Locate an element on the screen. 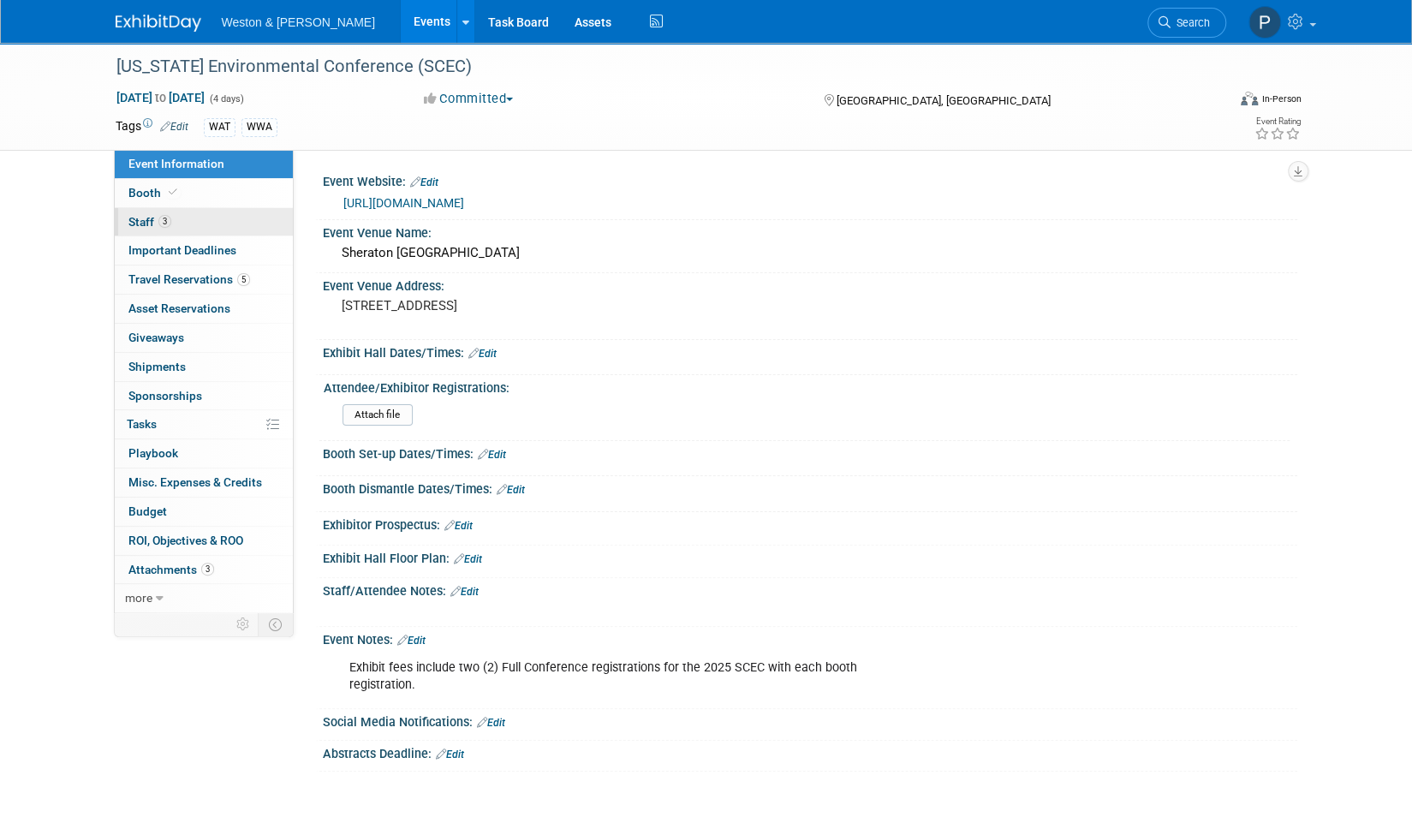  div: Event Rating is located at coordinates (1276, 122).